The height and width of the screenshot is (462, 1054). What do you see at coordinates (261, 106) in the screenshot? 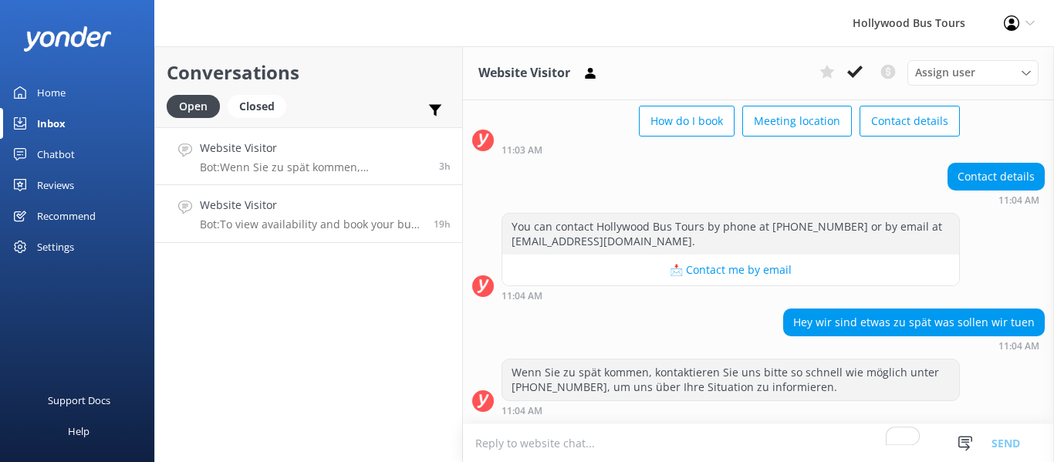
I see `a: Closed` at bounding box center [261, 106].